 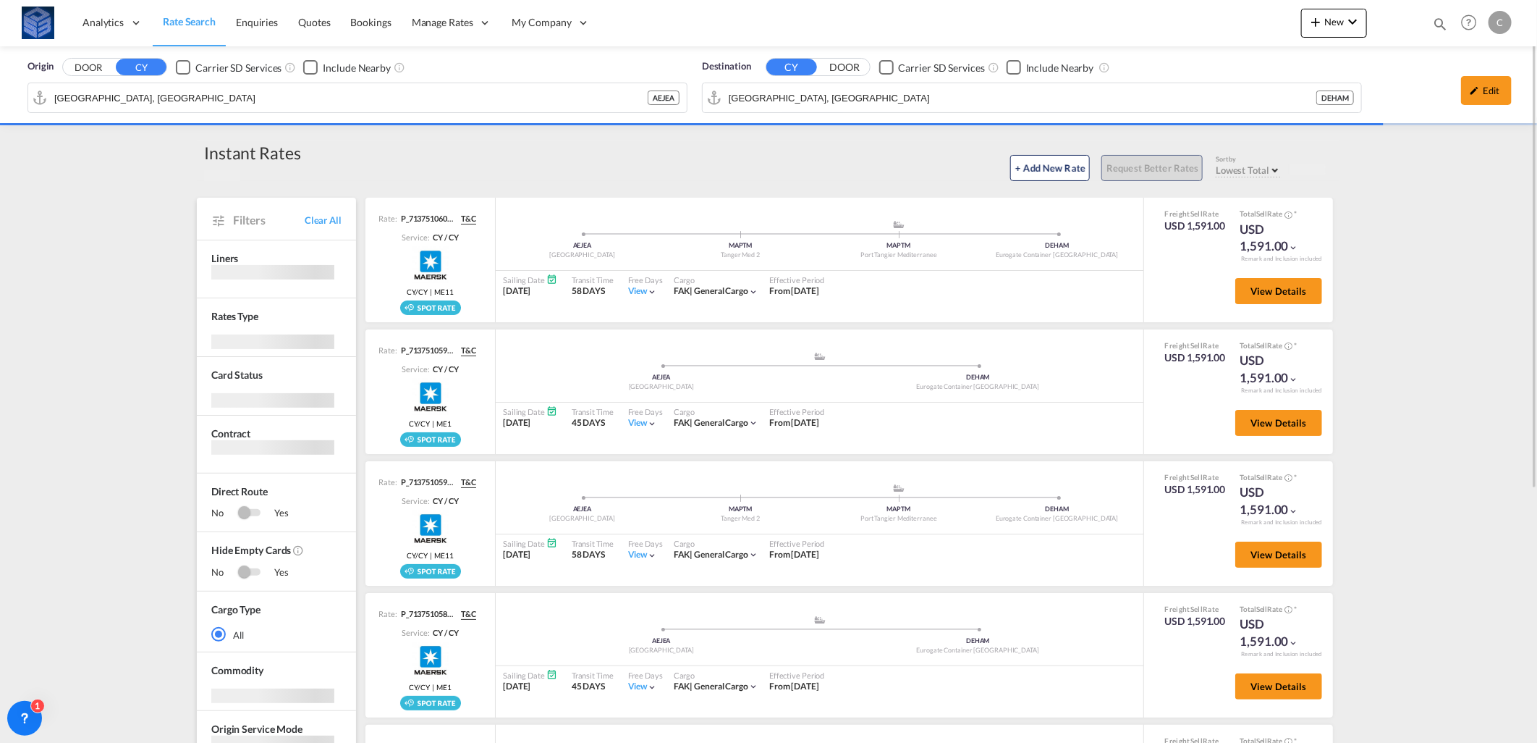 I want to click on span: Subject to Remarks, so click(x=1295, y=213).